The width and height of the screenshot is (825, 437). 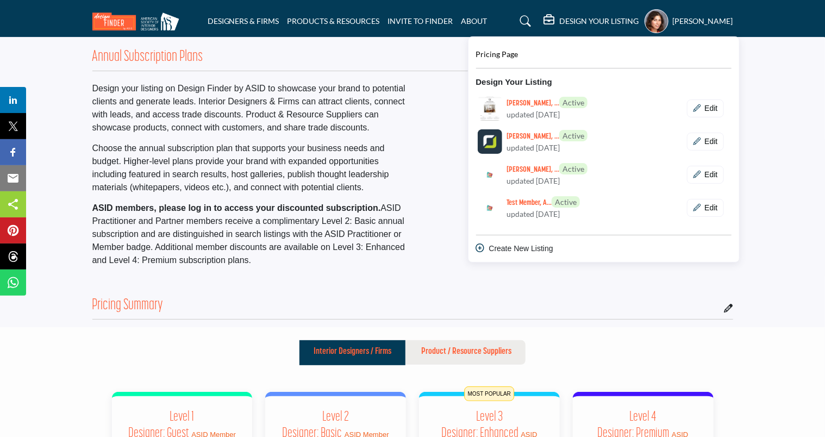 I want to click on h2: Pricing Summary, so click(x=128, y=306).